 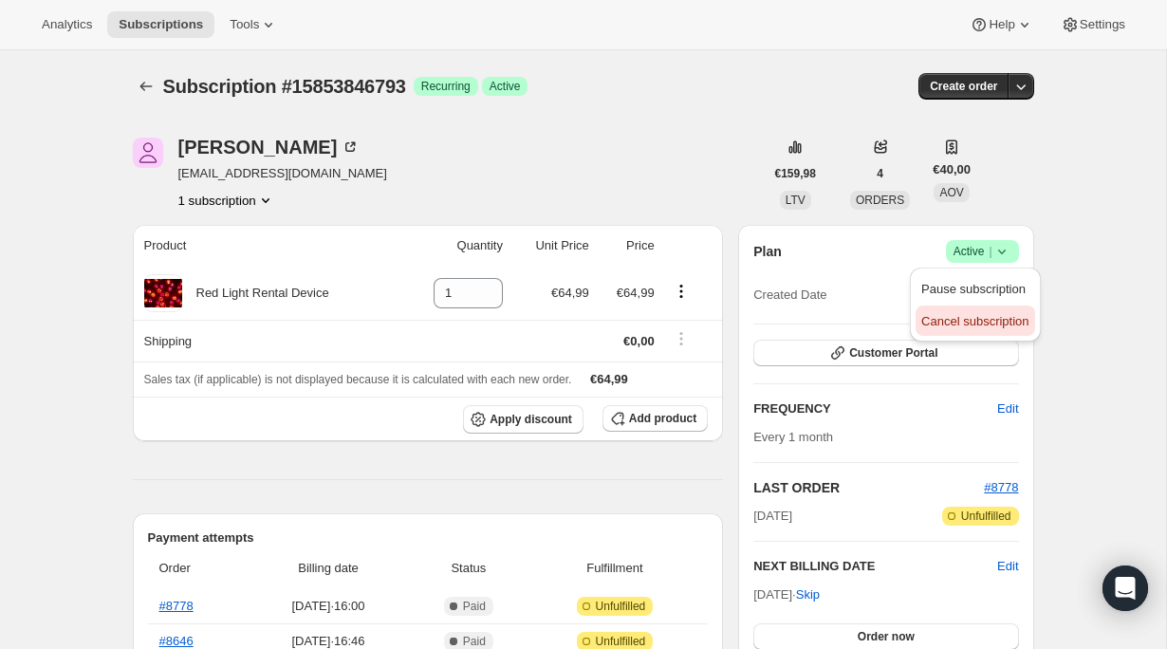 I want to click on span: Settings, so click(x=1103, y=25).